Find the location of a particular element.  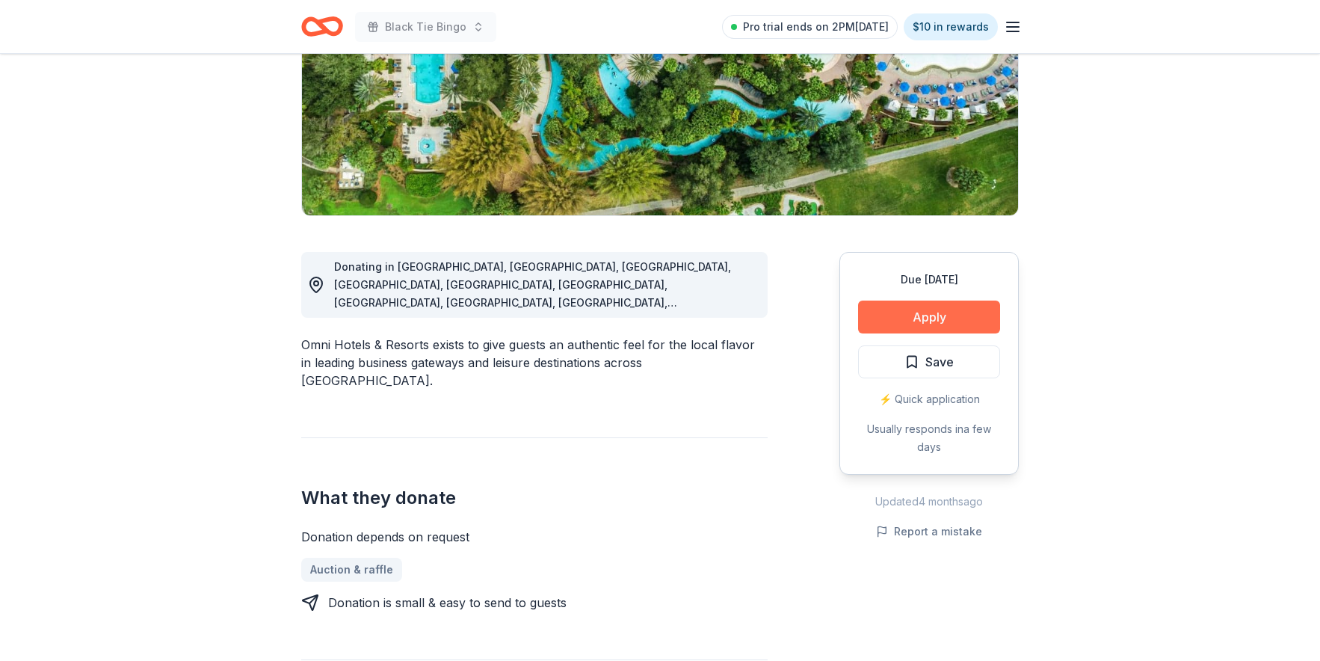

span: Black Tie Bingo is located at coordinates (425, 27).